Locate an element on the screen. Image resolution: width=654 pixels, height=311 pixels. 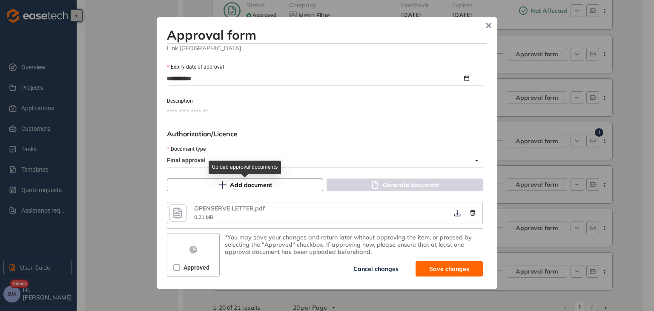
span: Final approval is located at coordinates (322, 161).